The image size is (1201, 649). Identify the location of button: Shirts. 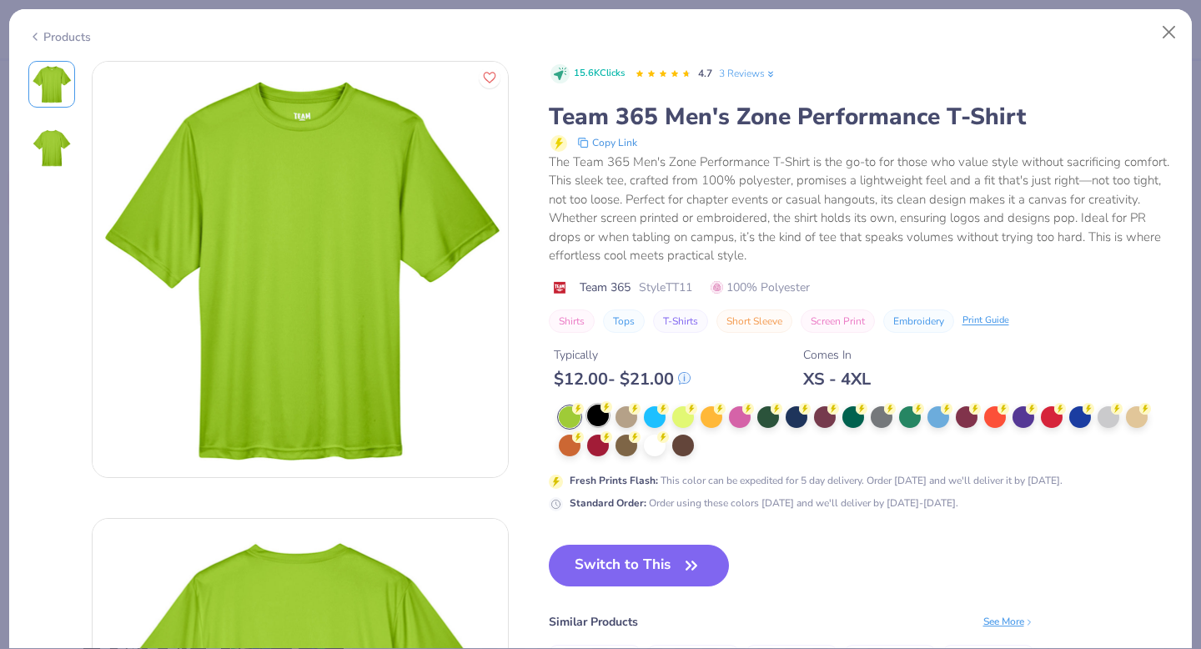
(571, 321).